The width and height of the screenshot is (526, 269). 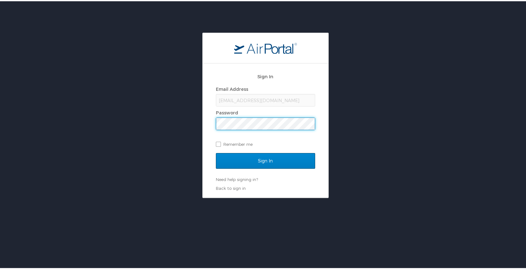 I want to click on label: Remember me, so click(x=265, y=143).